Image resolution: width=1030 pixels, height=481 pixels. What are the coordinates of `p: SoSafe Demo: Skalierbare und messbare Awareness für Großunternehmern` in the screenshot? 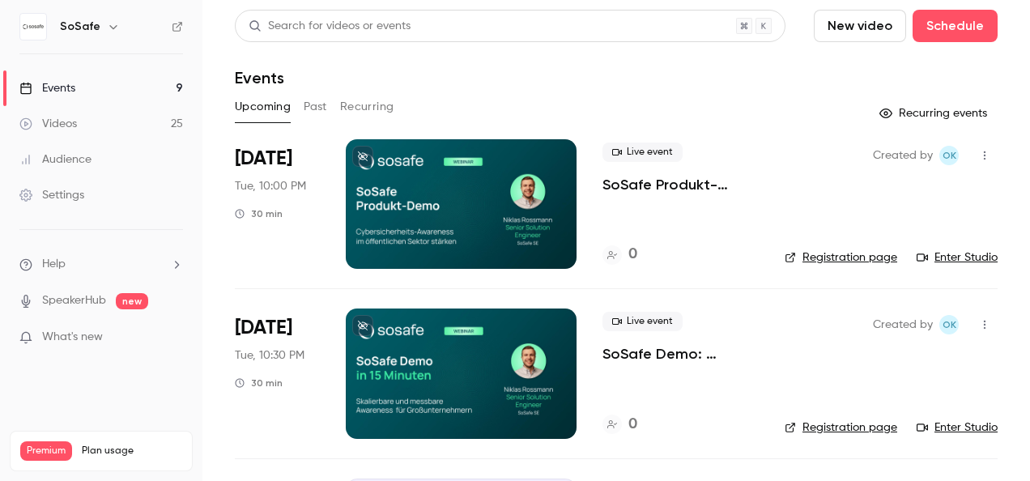 It's located at (680, 354).